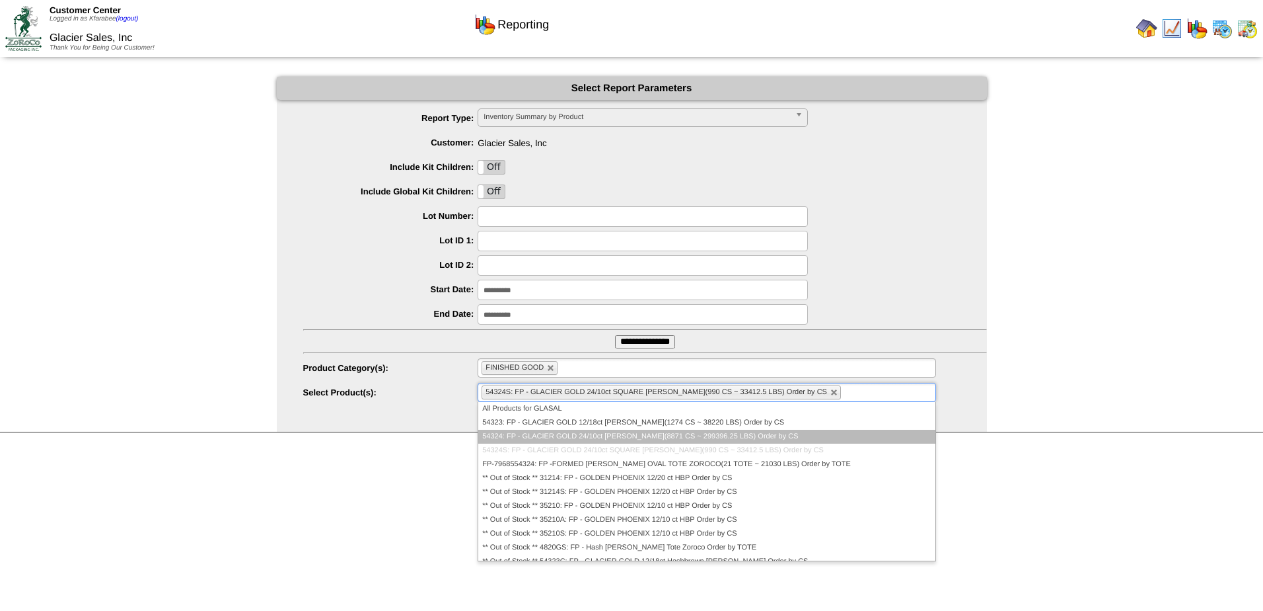  What do you see at coordinates (391, 313) in the screenshot?
I see `label: End Date:` at bounding box center [391, 313].